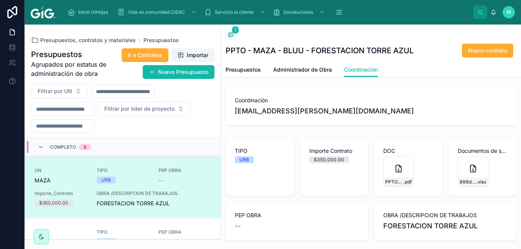 The image size is (521, 249). I want to click on a: Vida en comunidad CISAC, so click(158, 12).